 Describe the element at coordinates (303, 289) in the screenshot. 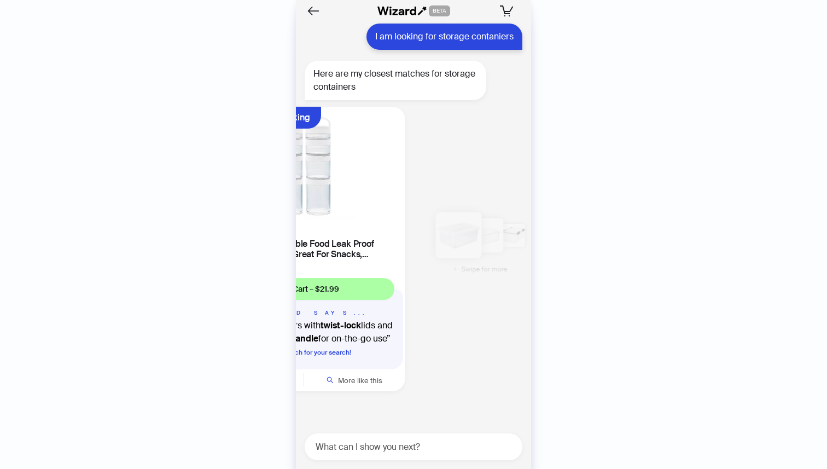

I see `span: Add to Cart – $21.99` at that location.